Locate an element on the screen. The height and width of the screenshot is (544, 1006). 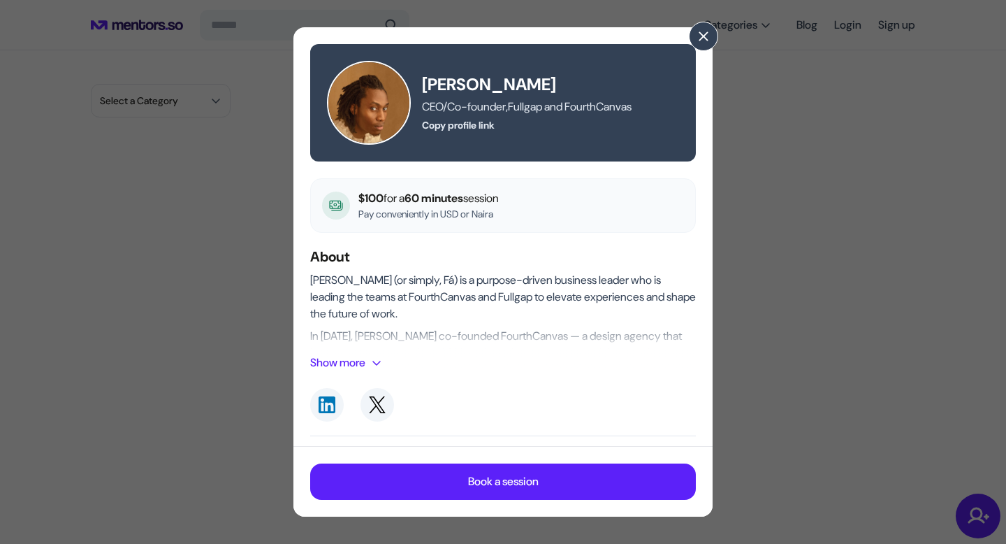
p: Pay conveniently in USD or Naira is located at coordinates (428, 214).